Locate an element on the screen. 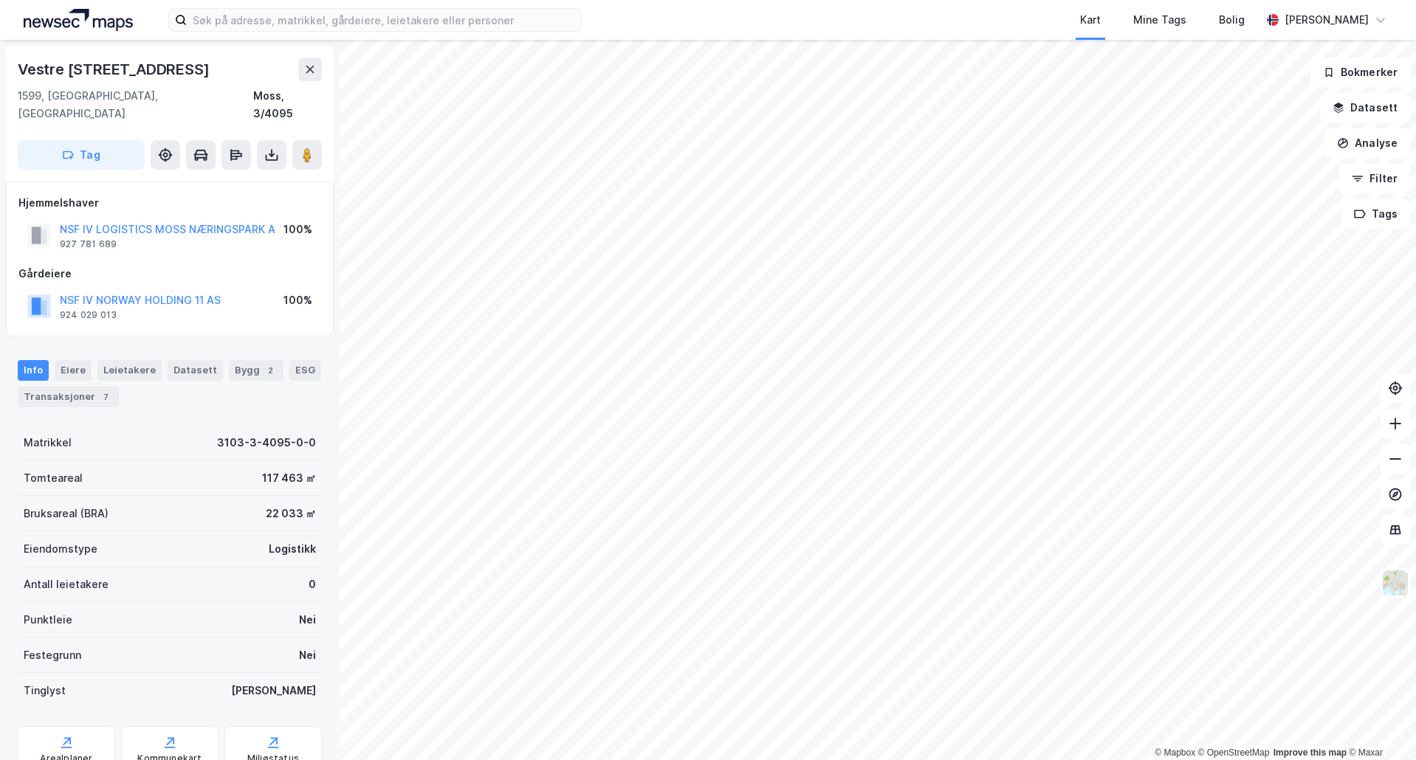 This screenshot has width=1416, height=760. a: Improve this map is located at coordinates (1309, 753).